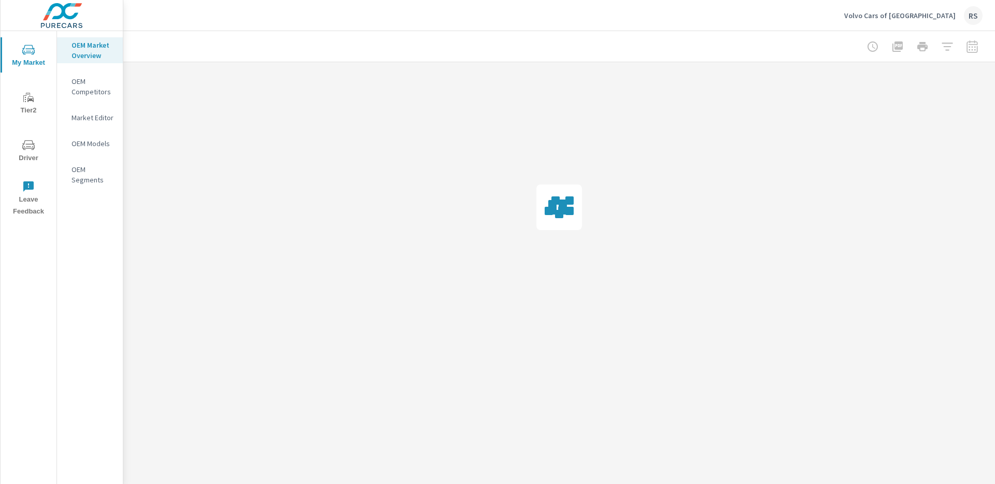  What do you see at coordinates (93, 175) in the screenshot?
I see `p: OEM Segments` at bounding box center [93, 175].